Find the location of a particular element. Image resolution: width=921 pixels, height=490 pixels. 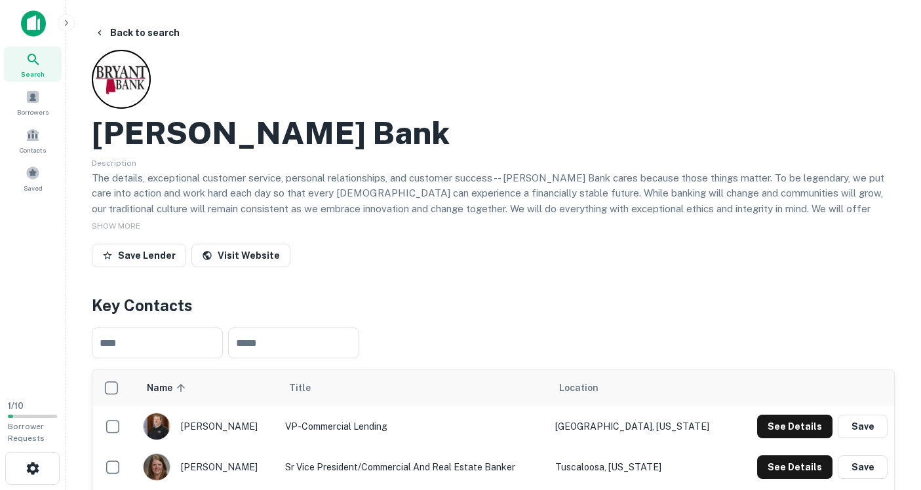

a: Contacts is located at coordinates (33, 140).